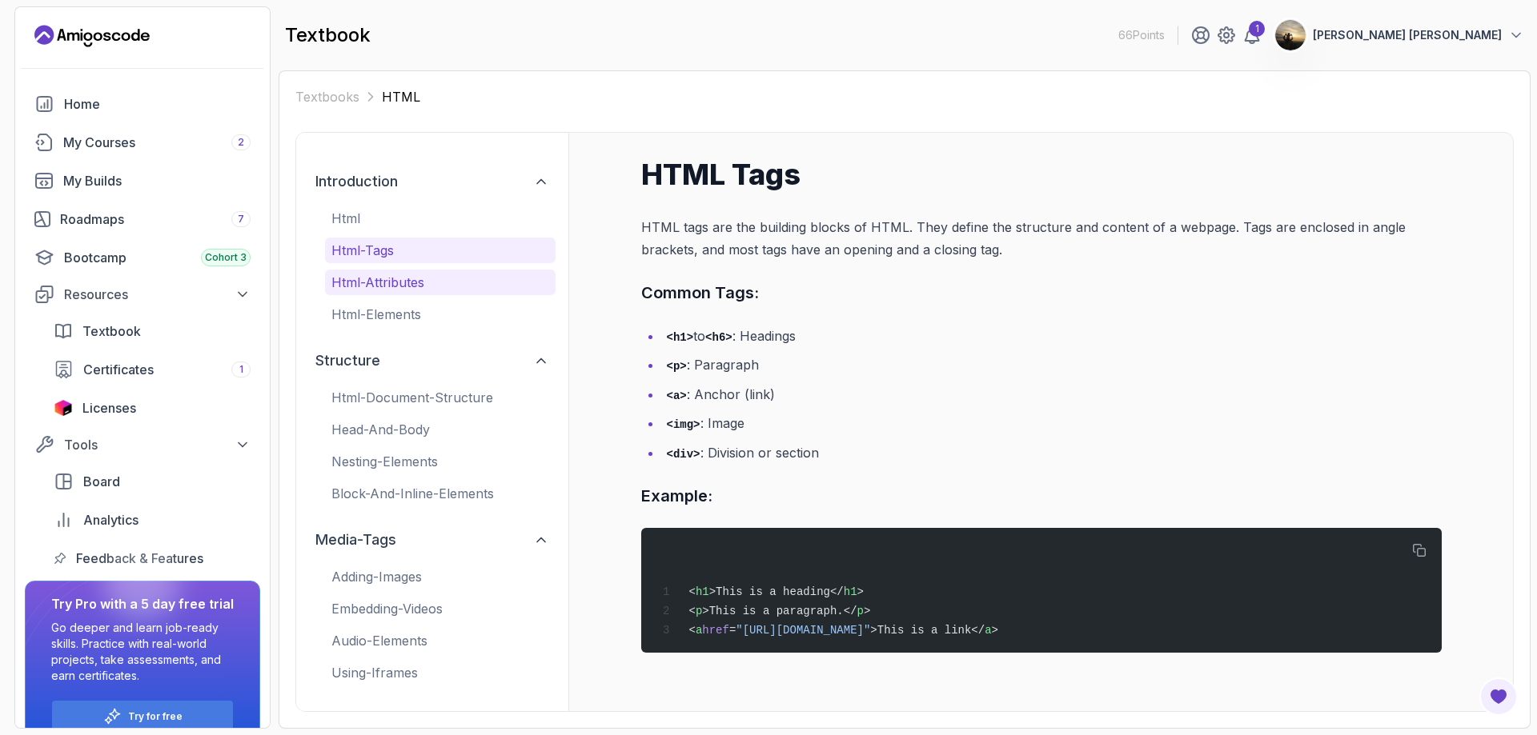  What do you see at coordinates (927, 631) in the screenshot?
I see `span: >This is a link</` at bounding box center [927, 631].